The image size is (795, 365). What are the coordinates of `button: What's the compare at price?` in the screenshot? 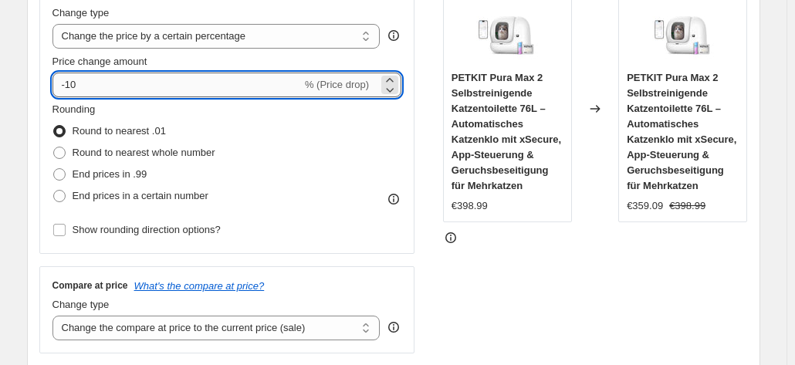 It's located at (199, 286).